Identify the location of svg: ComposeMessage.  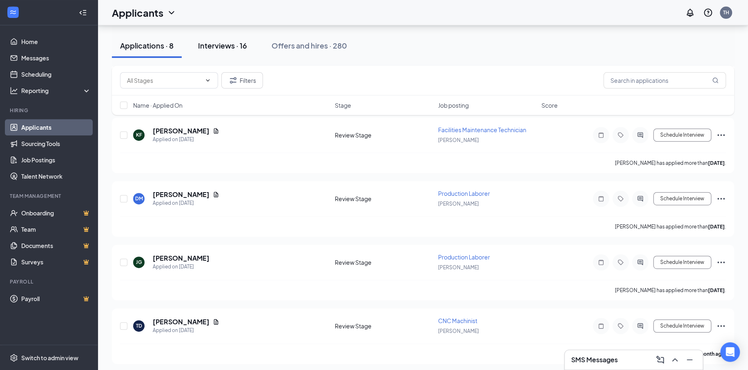
(660, 360).